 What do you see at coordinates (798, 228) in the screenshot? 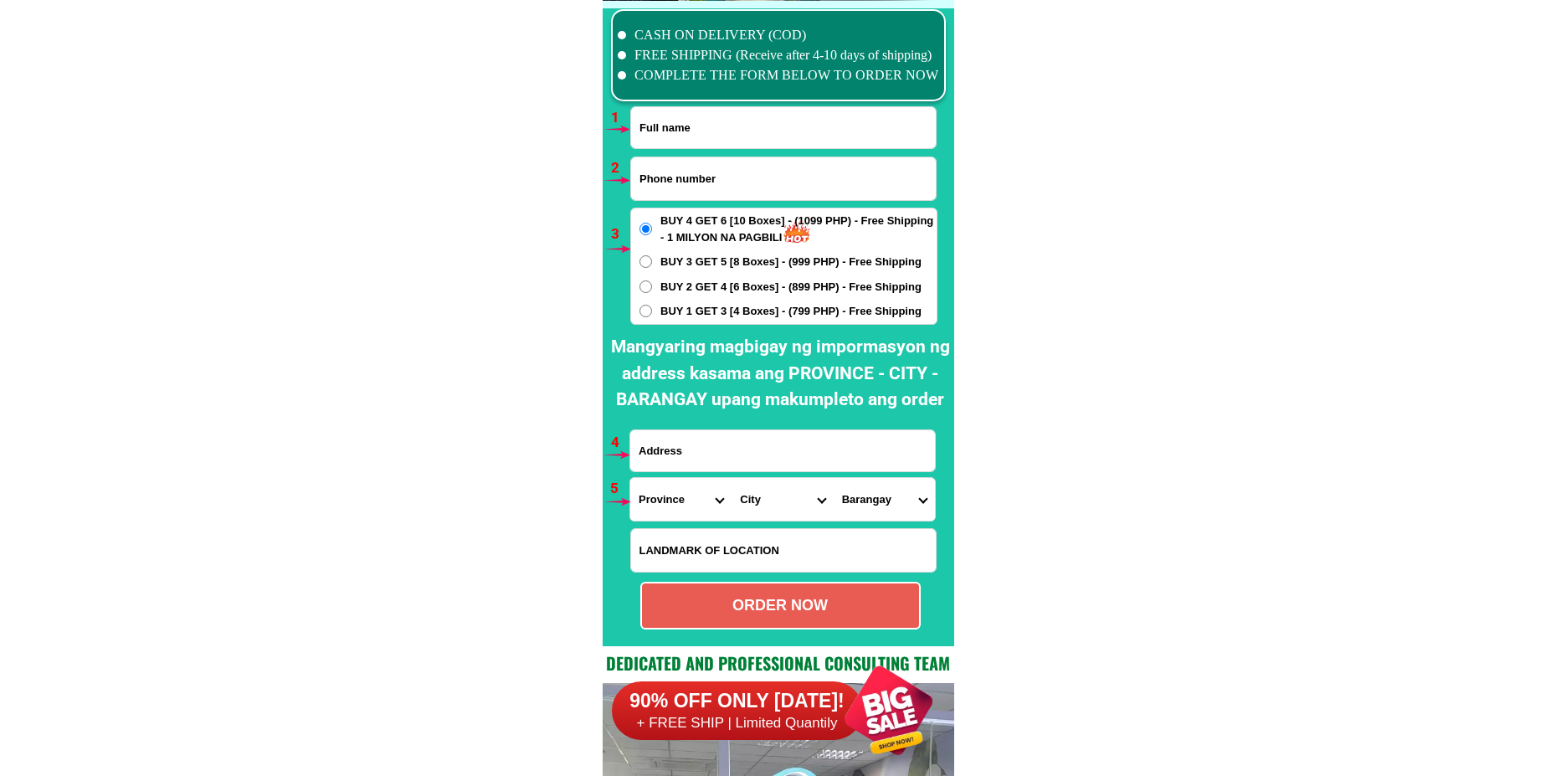
I see `span: BUY 4 GET 6 [10 Boxes] - (1099 PHP) - Free Shipping - 1 MILYON NA PAGBILI` at bounding box center [798, 228].